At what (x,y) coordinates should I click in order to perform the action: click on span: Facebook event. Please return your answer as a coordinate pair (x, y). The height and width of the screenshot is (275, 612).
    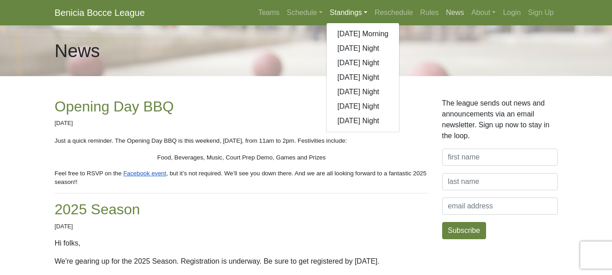
    Looking at the image, I should click on (144, 173).